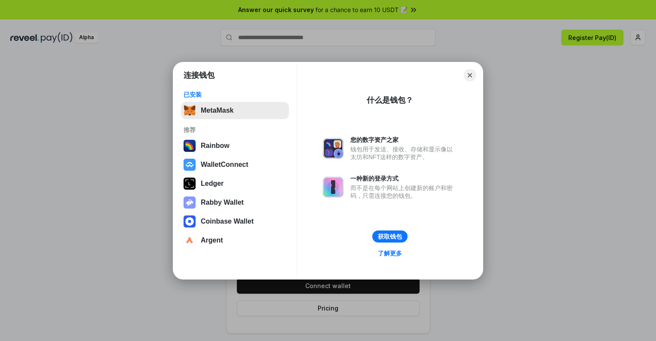  Describe the element at coordinates (404, 192) in the screenshot. I see `div: 而不是在每个网站上创建新的账户和密码，只需连接您的钱包。` at that location.